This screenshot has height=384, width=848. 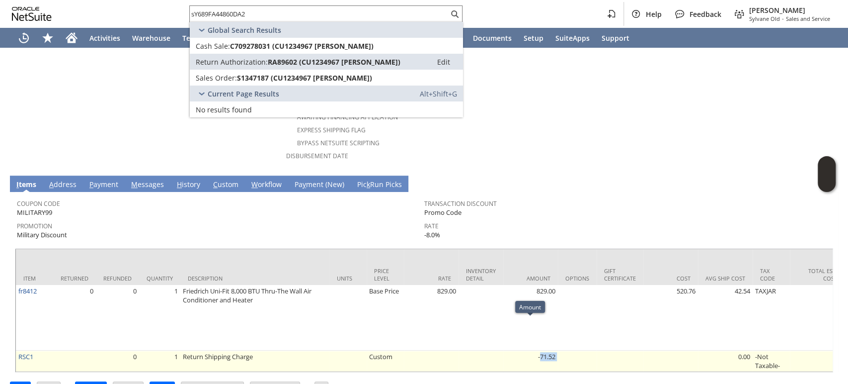 What do you see at coordinates (348, 278) in the screenshot?
I see `div: Units` at bounding box center [348, 278].